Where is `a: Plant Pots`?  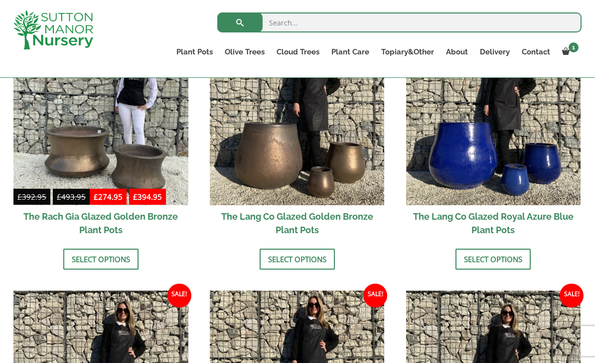
a: Plant Pots is located at coordinates (194, 52).